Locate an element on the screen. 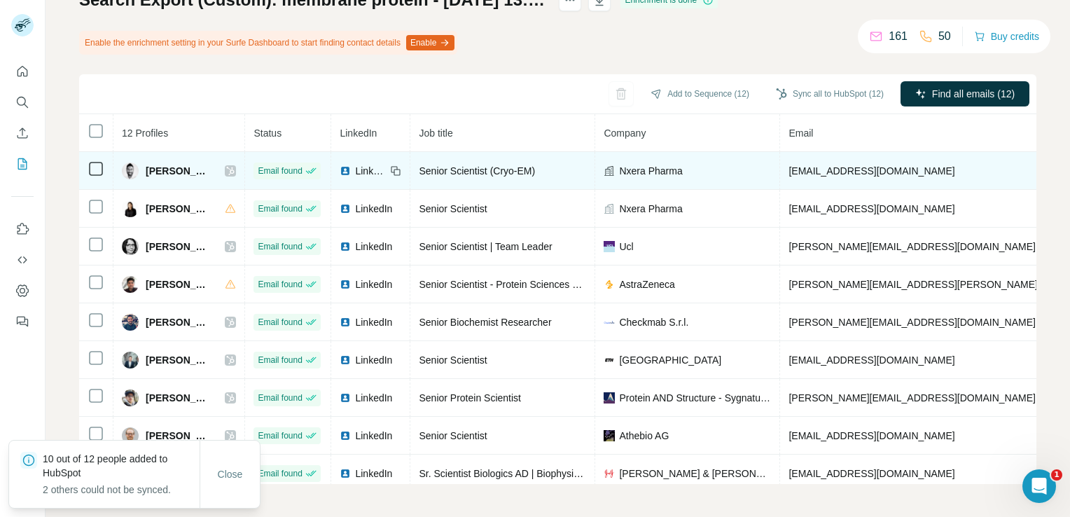 The height and width of the screenshot is (517, 1070). span: Senior Scientist - Protein Sciences & Analytics - Biologics Engineering is located at coordinates (571, 284).